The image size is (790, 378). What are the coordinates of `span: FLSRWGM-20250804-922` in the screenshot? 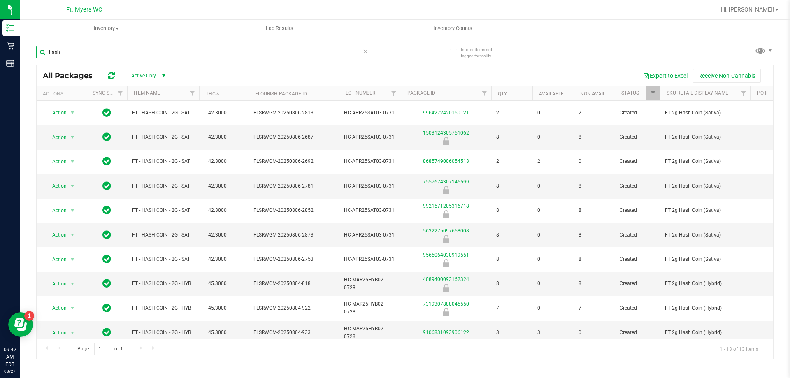 It's located at (294, 308).